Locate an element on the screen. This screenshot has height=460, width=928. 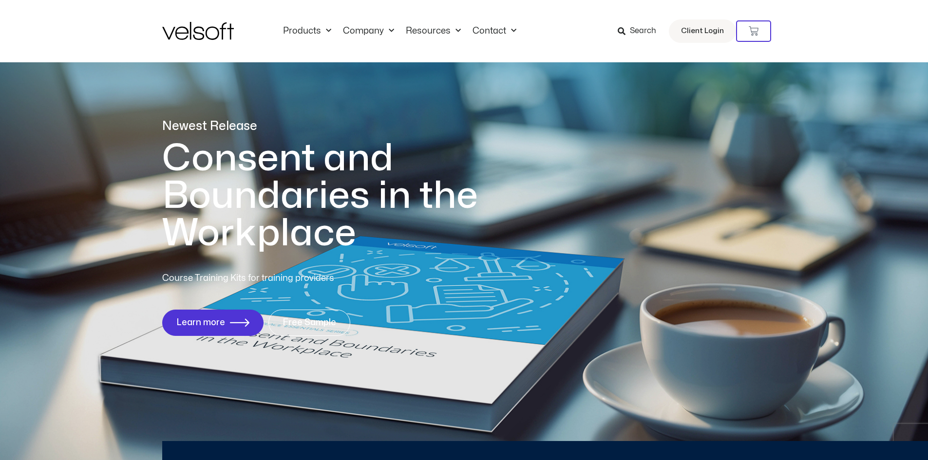
span: Client Login is located at coordinates (702, 31).